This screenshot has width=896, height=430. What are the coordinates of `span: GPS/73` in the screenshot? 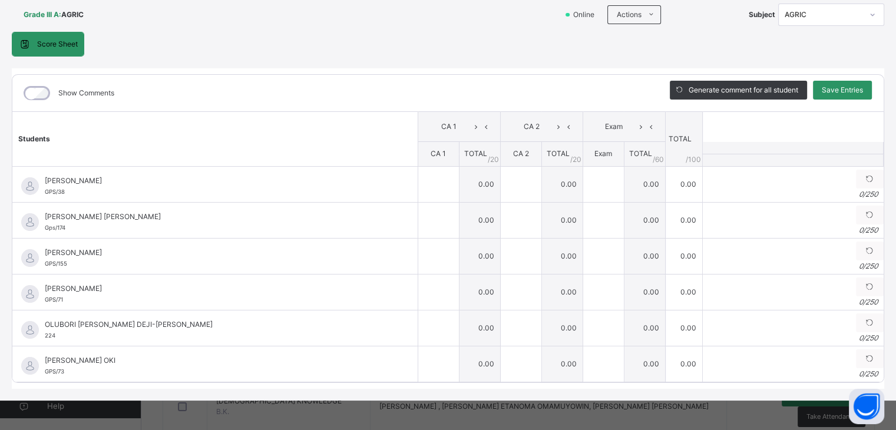 It's located at (54, 371).